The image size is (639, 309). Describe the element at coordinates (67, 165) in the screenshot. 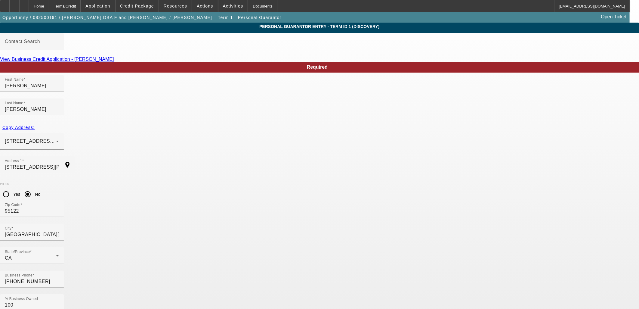

I see `mat-icon: add_location` at that location.